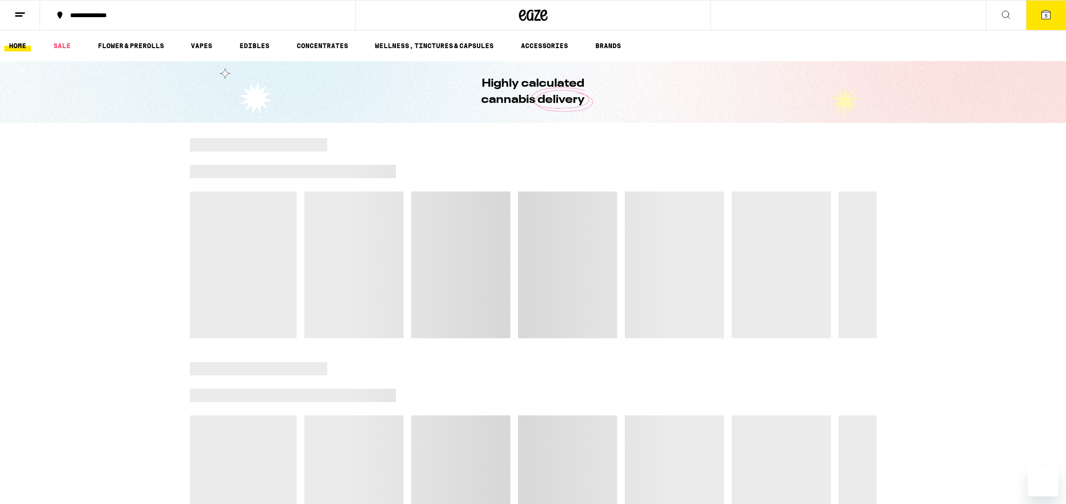 The height and width of the screenshot is (504, 1066). I want to click on a: EDIBLES, so click(254, 46).